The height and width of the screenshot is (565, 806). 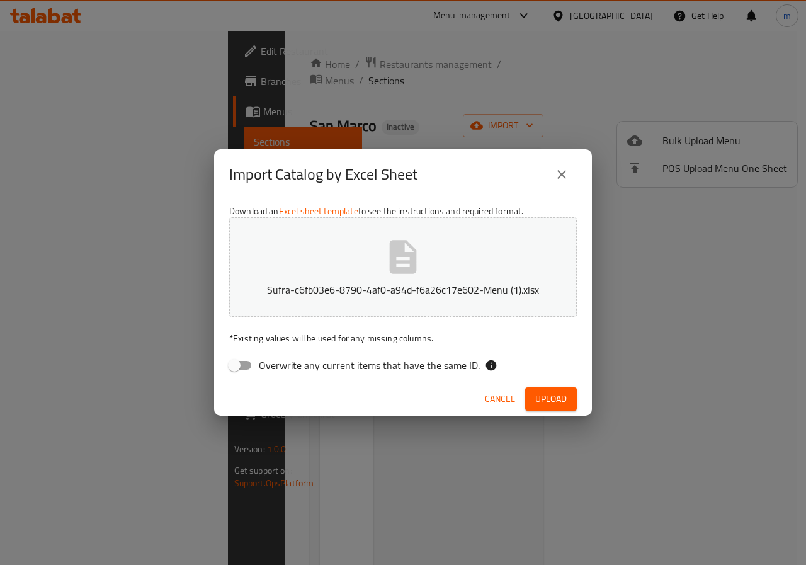 What do you see at coordinates (551, 399) in the screenshot?
I see `span: Upload` at bounding box center [551, 399].